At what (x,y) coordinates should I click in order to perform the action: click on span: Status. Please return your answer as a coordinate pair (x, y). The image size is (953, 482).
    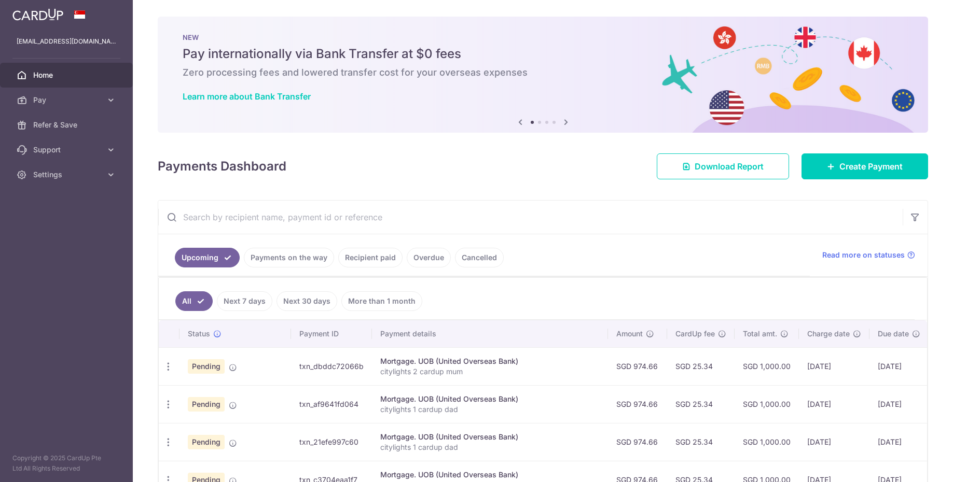
    Looking at the image, I should click on (199, 334).